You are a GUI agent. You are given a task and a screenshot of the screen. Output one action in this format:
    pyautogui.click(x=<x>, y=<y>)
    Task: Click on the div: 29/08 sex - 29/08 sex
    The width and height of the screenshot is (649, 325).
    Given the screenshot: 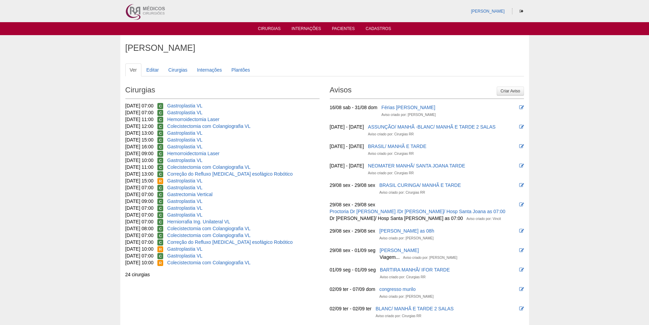 What is the action you would take?
    pyautogui.click(x=353, y=231)
    